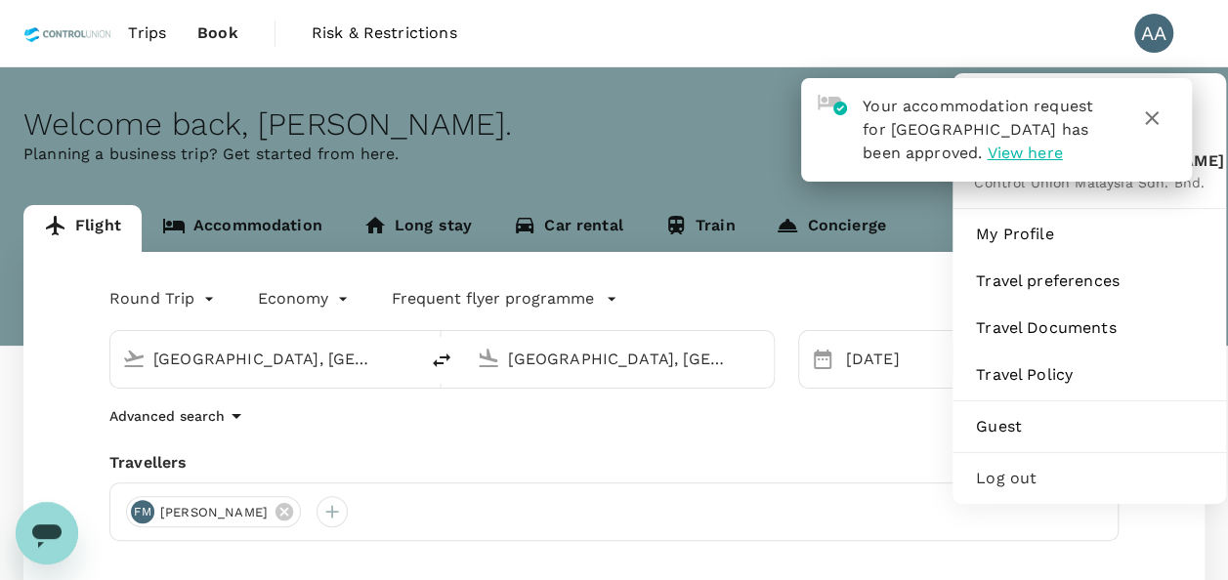 This screenshot has height=580, width=1228. What do you see at coordinates (265, 359) in the screenshot?
I see `input: Depart from` at bounding box center [265, 359].